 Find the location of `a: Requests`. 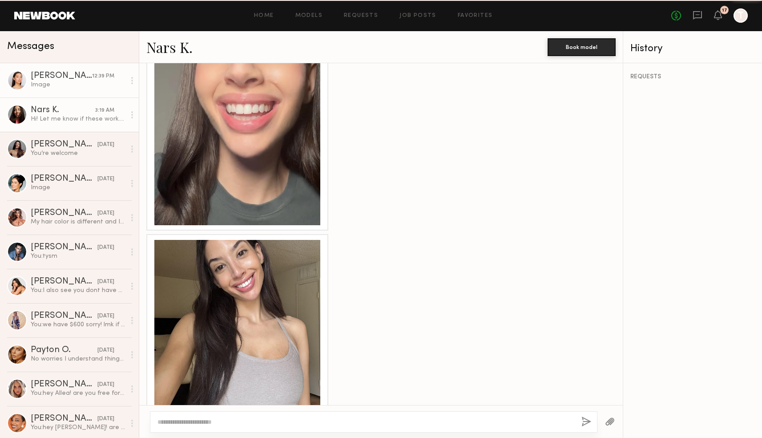

a: Requests is located at coordinates (361, 16).